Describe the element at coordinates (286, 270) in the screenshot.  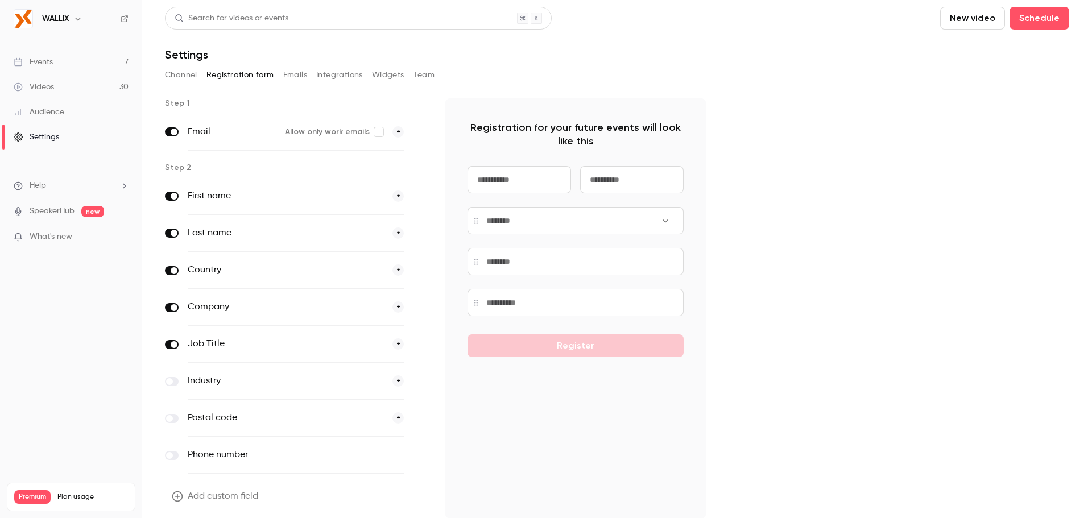
I see `label: Country` at that location.